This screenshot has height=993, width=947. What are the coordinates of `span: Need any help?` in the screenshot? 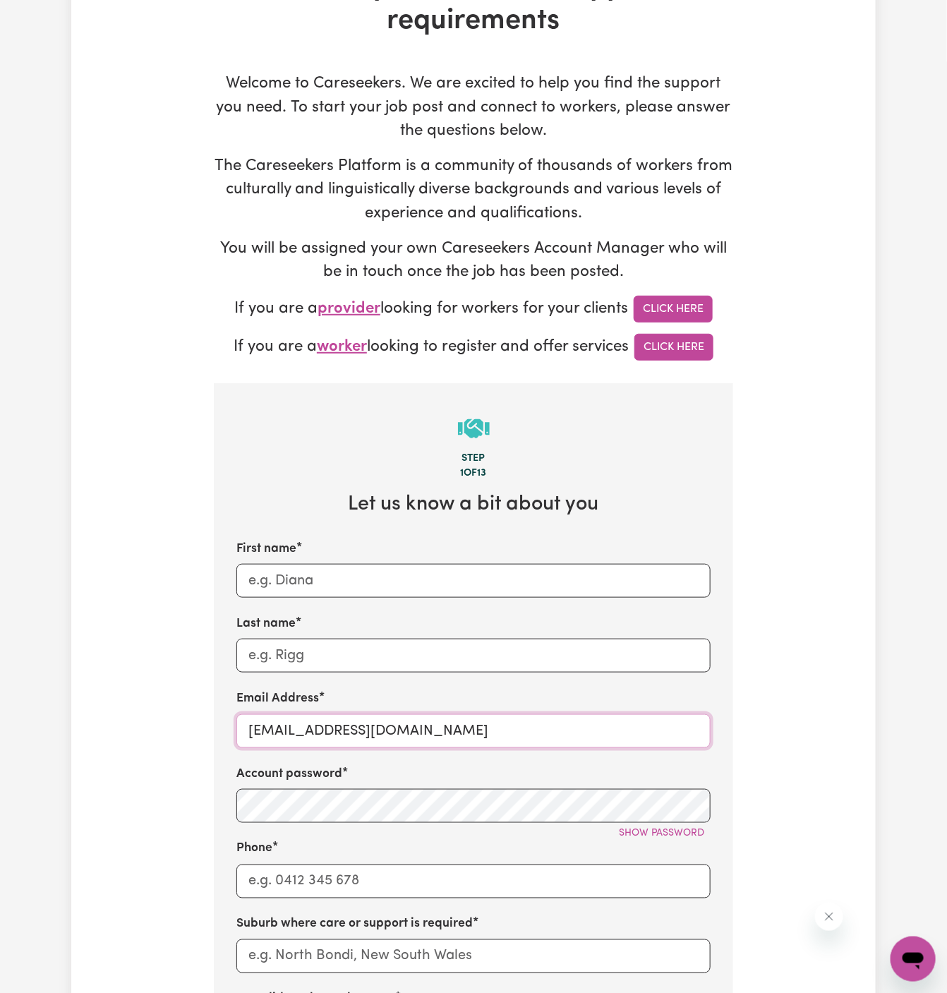 It's located at (47, 16).